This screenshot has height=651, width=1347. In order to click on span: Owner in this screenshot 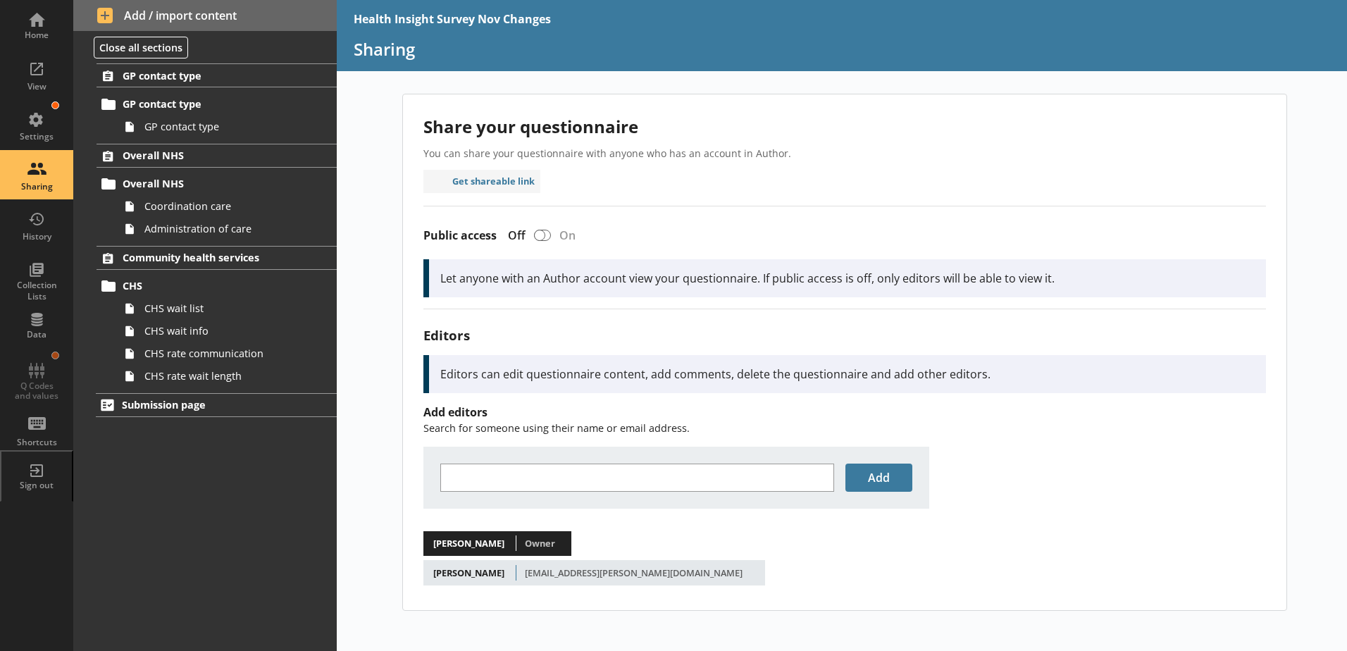, I will do `click(540, 543)`.